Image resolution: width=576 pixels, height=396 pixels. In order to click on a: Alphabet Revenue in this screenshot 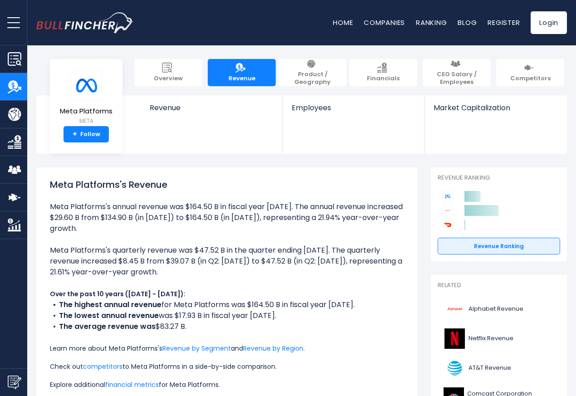, I will do `click(499, 309)`.